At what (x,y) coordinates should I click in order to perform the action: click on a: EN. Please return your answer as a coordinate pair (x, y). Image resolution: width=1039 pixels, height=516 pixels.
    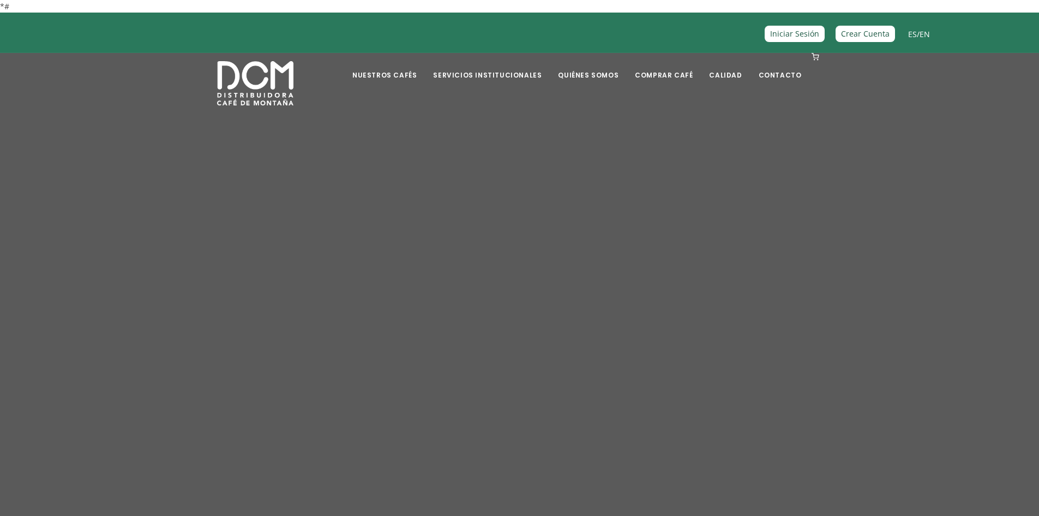
    Looking at the image, I should click on (925, 34).